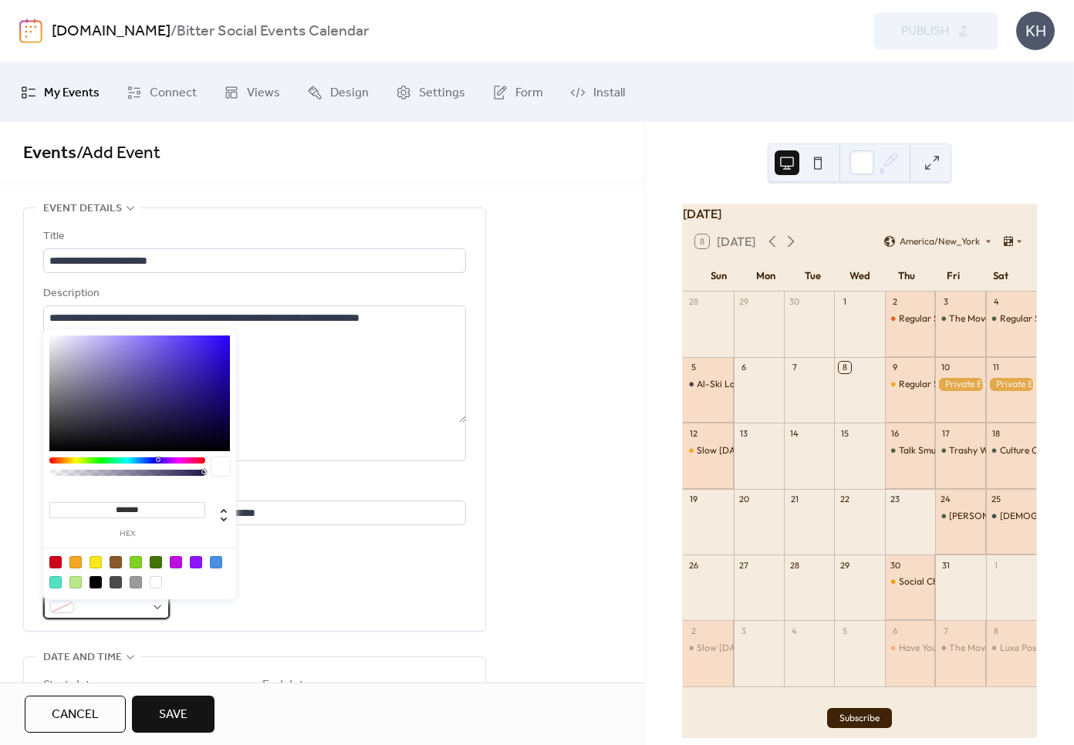  What do you see at coordinates (216, 562) in the screenshot?
I see `div: #4A90E2` at bounding box center [216, 562].